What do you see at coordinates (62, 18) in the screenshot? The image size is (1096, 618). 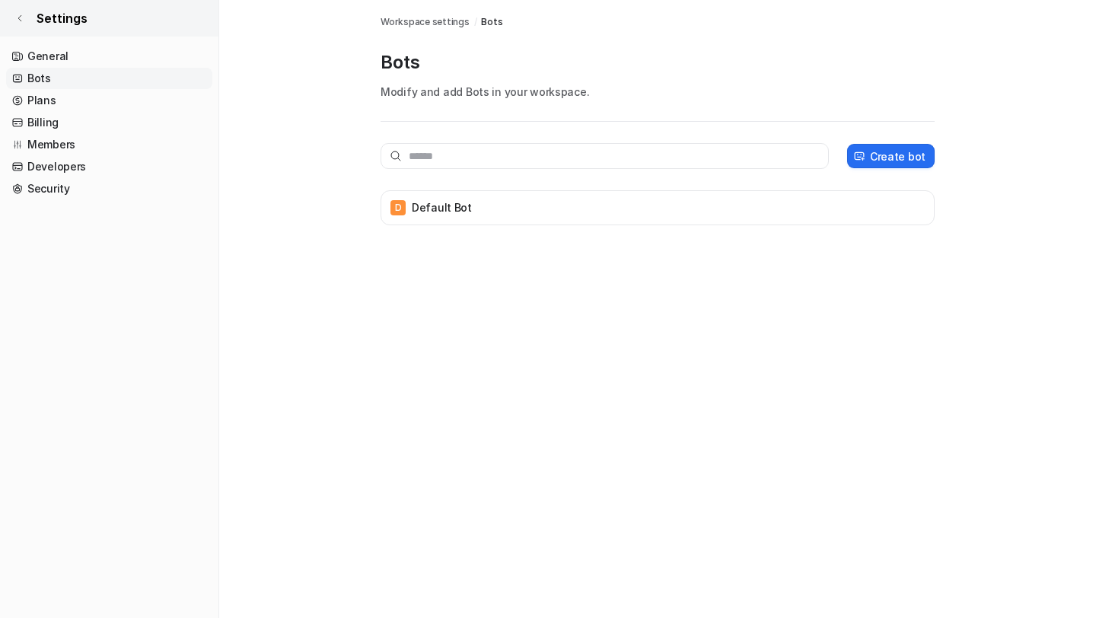 I see `span: Settings` at bounding box center [62, 18].